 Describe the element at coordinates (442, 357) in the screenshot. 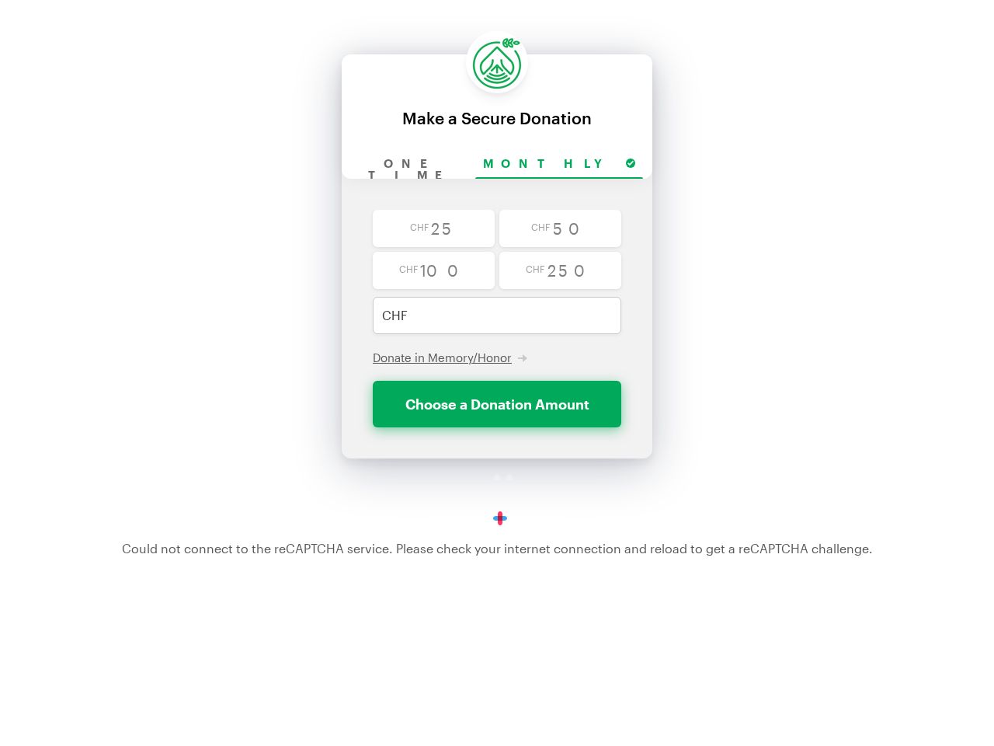

I see `span: Donate in Memory/Honor` at that location.